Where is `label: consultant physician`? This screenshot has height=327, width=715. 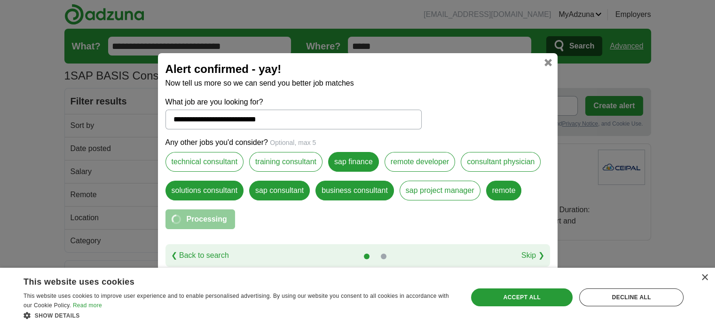
label: consultant physician is located at coordinates (501, 162).